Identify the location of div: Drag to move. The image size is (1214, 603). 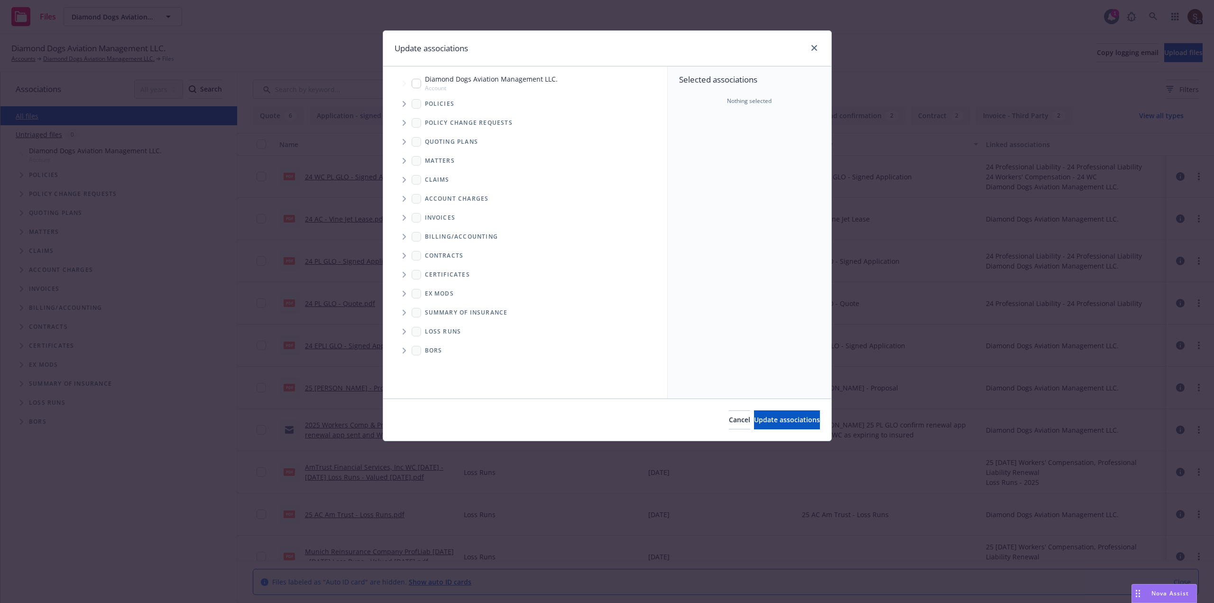
(1137, 593).